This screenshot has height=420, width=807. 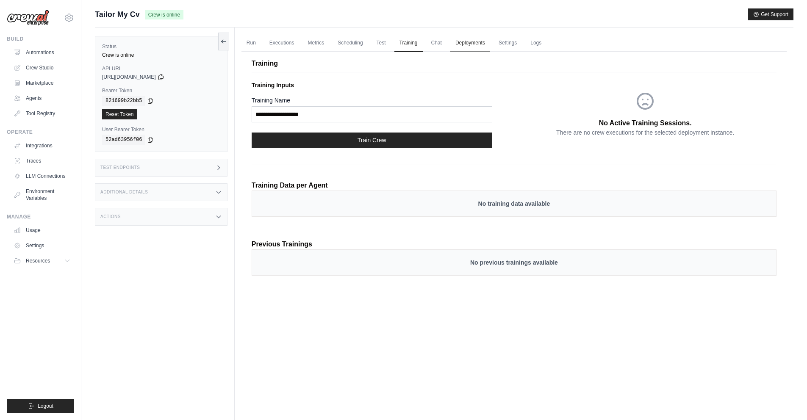 What do you see at coordinates (42, 261) in the screenshot?
I see `button: Resources` at bounding box center [42, 261].